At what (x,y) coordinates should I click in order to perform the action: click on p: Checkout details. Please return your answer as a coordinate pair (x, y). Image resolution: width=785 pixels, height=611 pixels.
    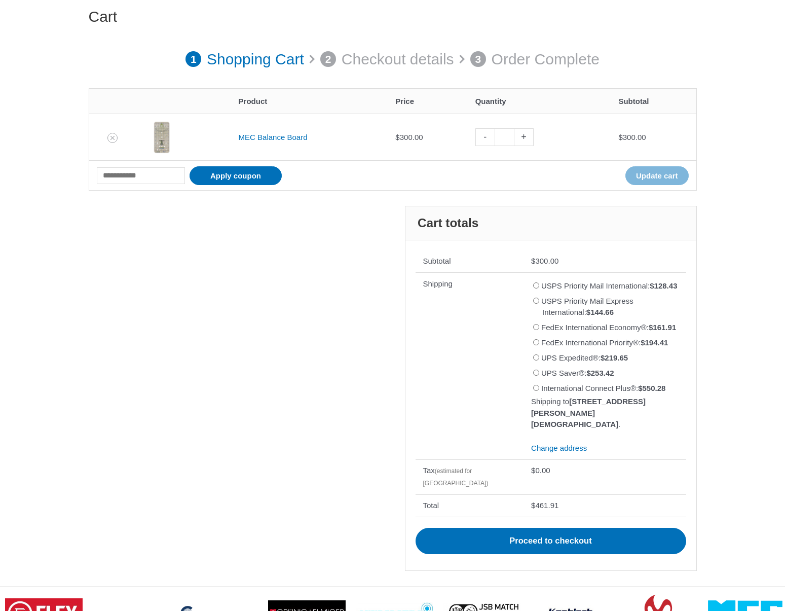
    Looking at the image, I should click on (398, 59).